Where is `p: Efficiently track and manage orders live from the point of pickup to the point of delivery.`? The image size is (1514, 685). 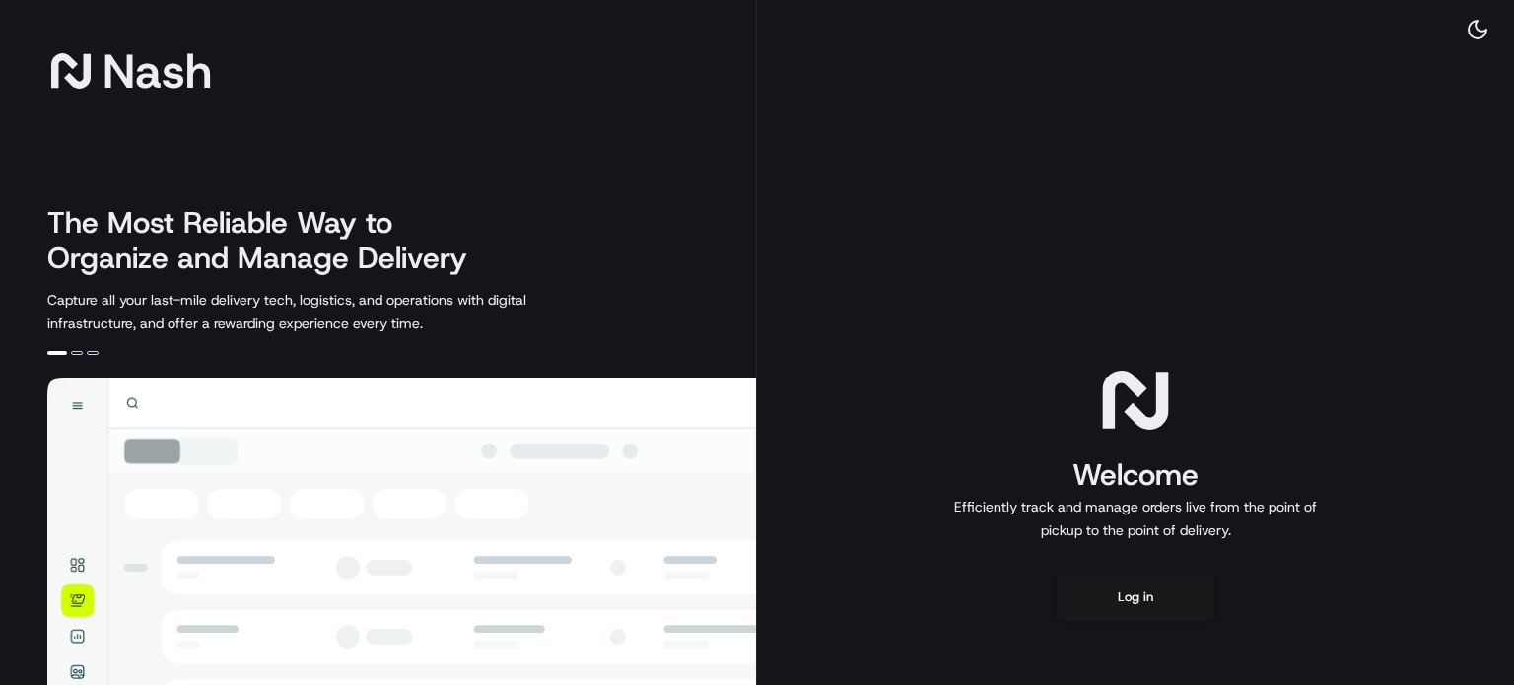
p: Efficiently track and manage orders live from the point of pickup to the point of delivery. is located at coordinates (1135, 518).